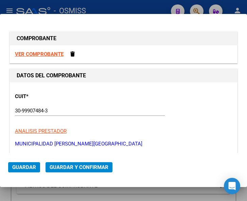  What do you see at coordinates (24, 167) in the screenshot?
I see `span: Guardar` at bounding box center [24, 167].